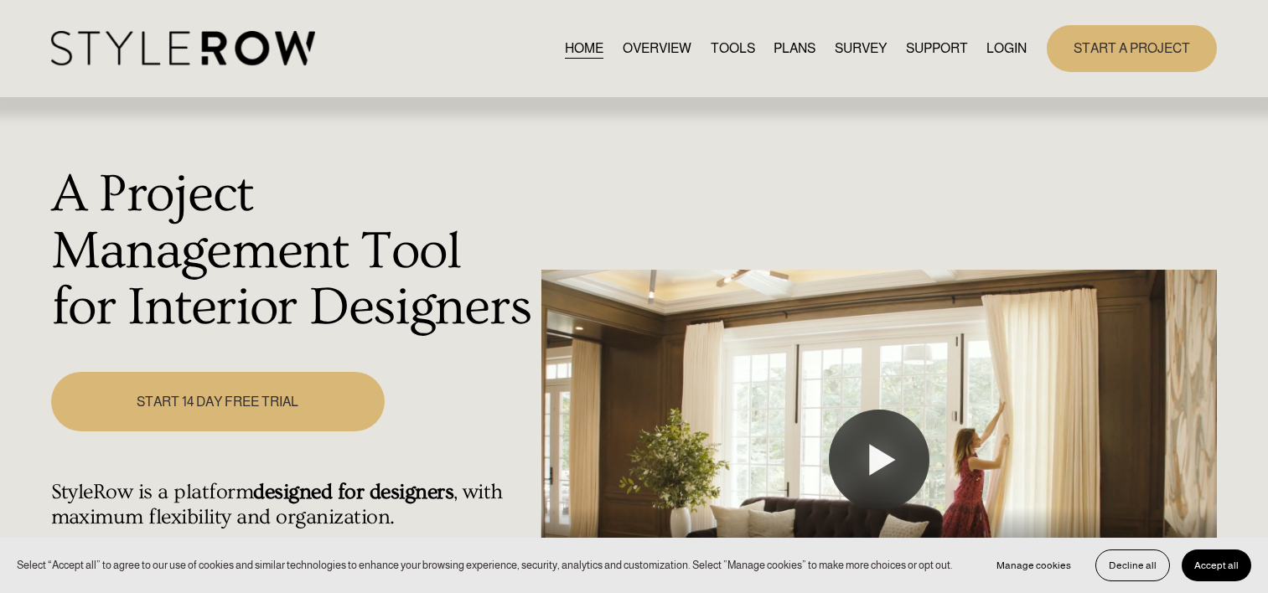 This screenshot has width=1268, height=593. Describe the element at coordinates (937, 48) in the screenshot. I see `a: folder dropdown` at that location.